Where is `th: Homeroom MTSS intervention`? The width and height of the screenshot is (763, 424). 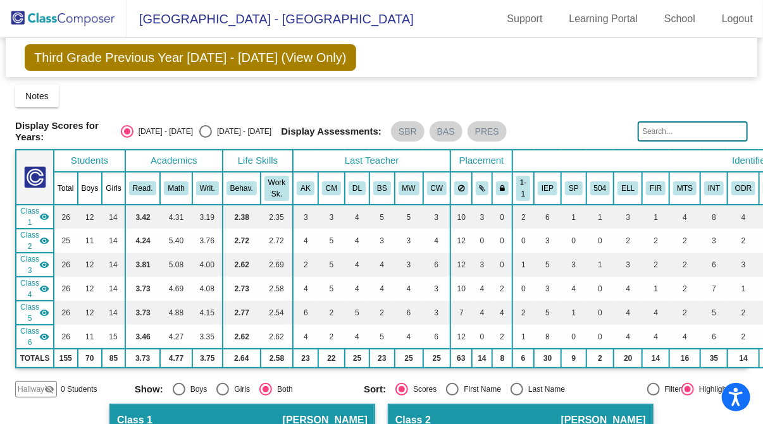 th: Homeroom MTSS intervention is located at coordinates (684, 189).